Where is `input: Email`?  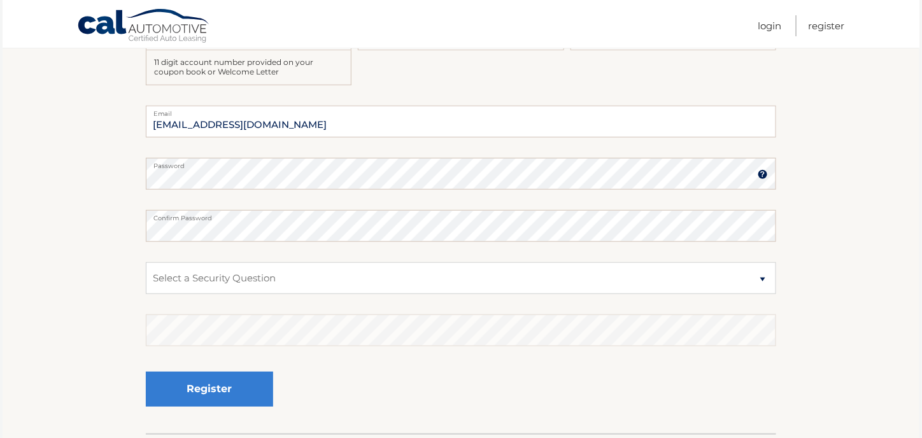 input: Email is located at coordinates (461, 122).